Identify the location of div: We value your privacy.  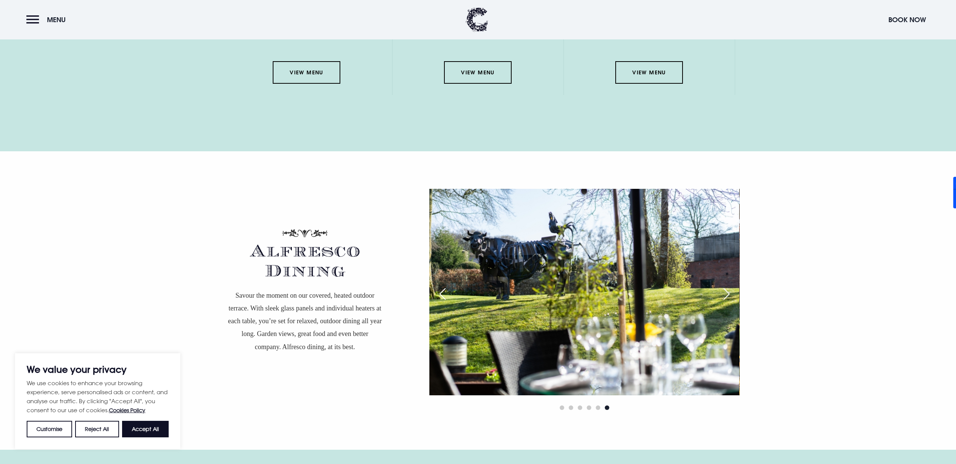
(98, 401).